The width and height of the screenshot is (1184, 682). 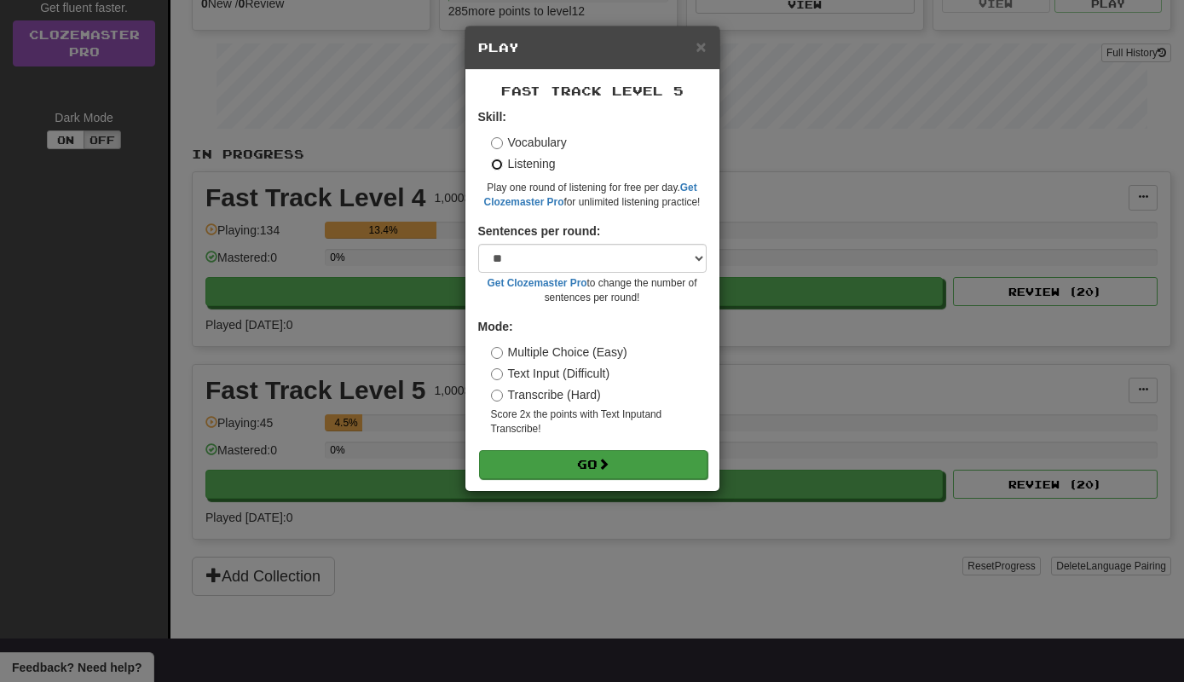 I want to click on small: Play one round of listening for free per day. for unlimited listening practice!, so click(x=592, y=195).